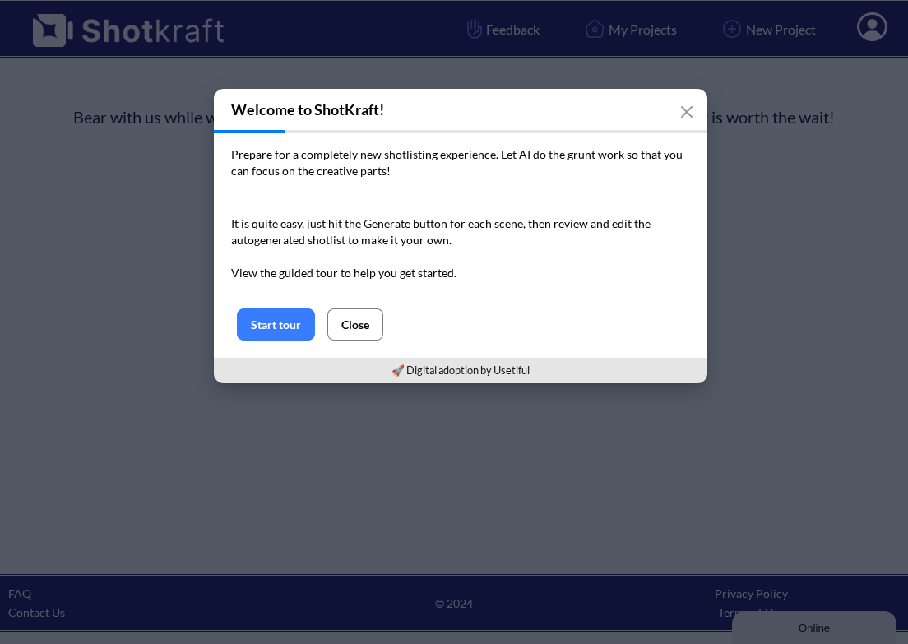  What do you see at coordinates (82, 20) in the screenshot?
I see `div: Online` at bounding box center [82, 20].